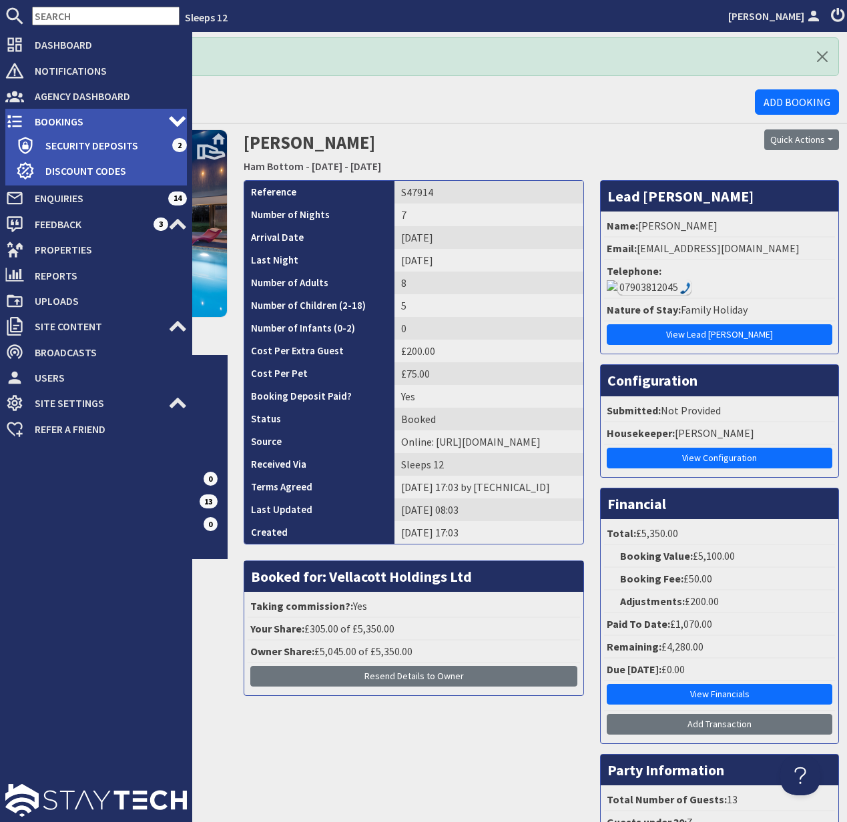 Image resolution: width=847 pixels, height=822 pixels. What do you see at coordinates (105, 352) in the screenshot?
I see `span: Broadcasts` at bounding box center [105, 352].